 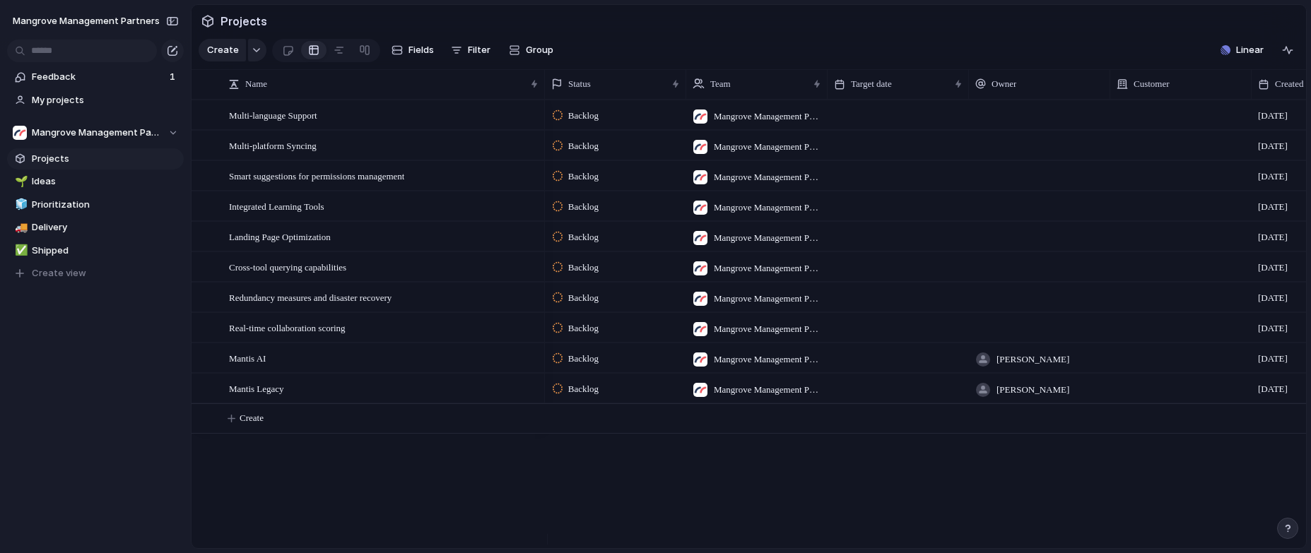 I want to click on div: 🚚Delivery, so click(x=95, y=228).